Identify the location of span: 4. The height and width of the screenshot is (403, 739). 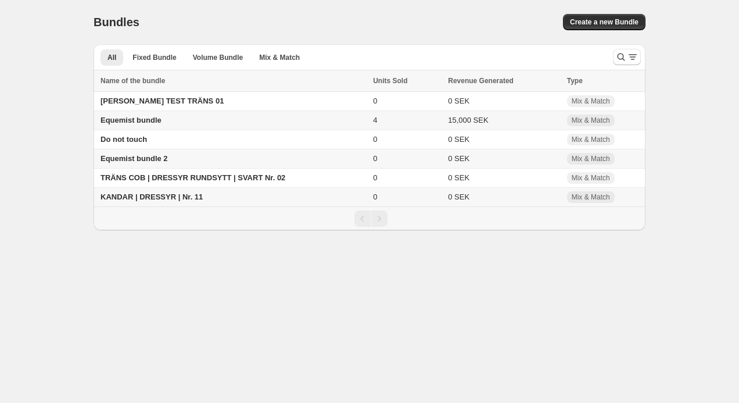
(375, 120).